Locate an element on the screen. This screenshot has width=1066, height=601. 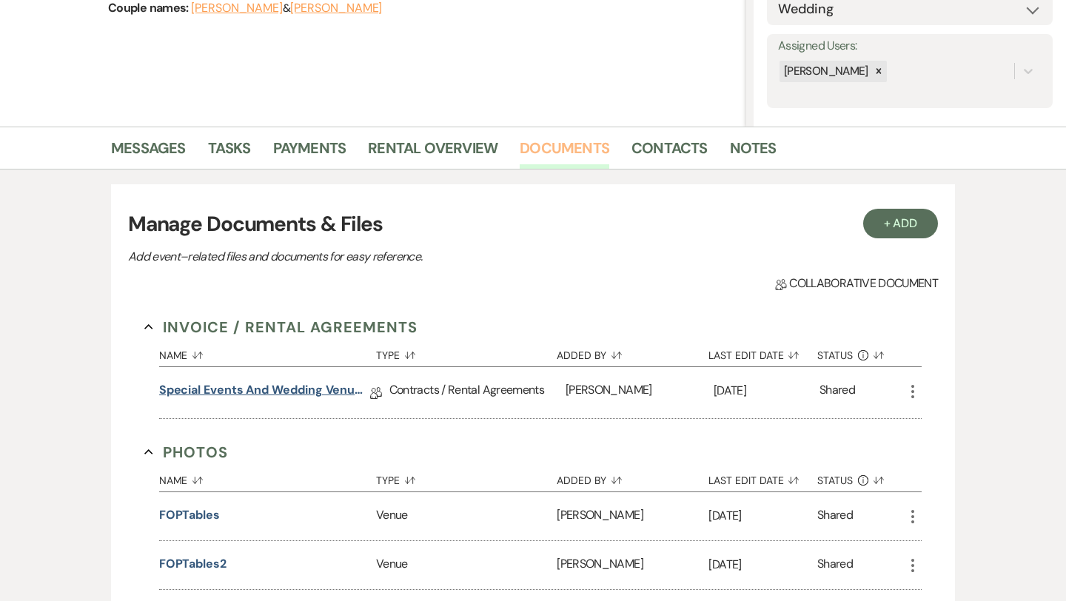
span: Collaborative document is located at coordinates (857, 284).